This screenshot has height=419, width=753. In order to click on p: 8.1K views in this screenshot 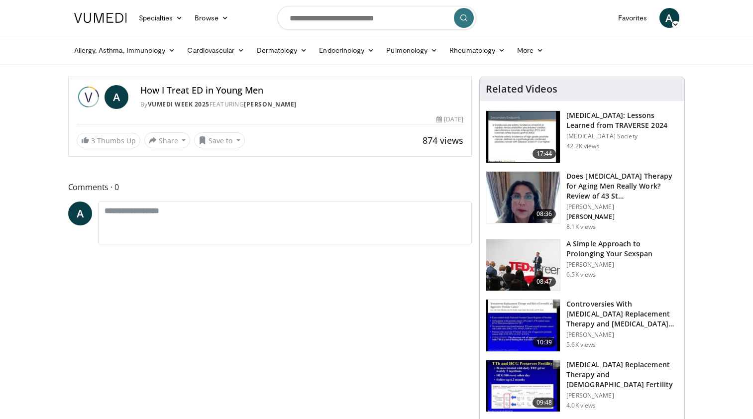, I will do `click(580, 227)`.